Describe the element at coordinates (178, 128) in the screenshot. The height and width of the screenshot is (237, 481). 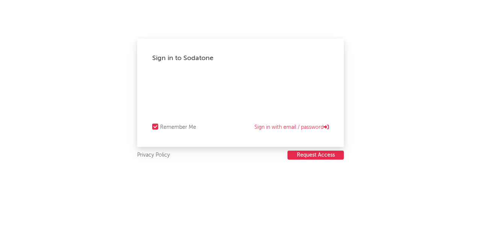
I see `div: Remember Me` at that location.